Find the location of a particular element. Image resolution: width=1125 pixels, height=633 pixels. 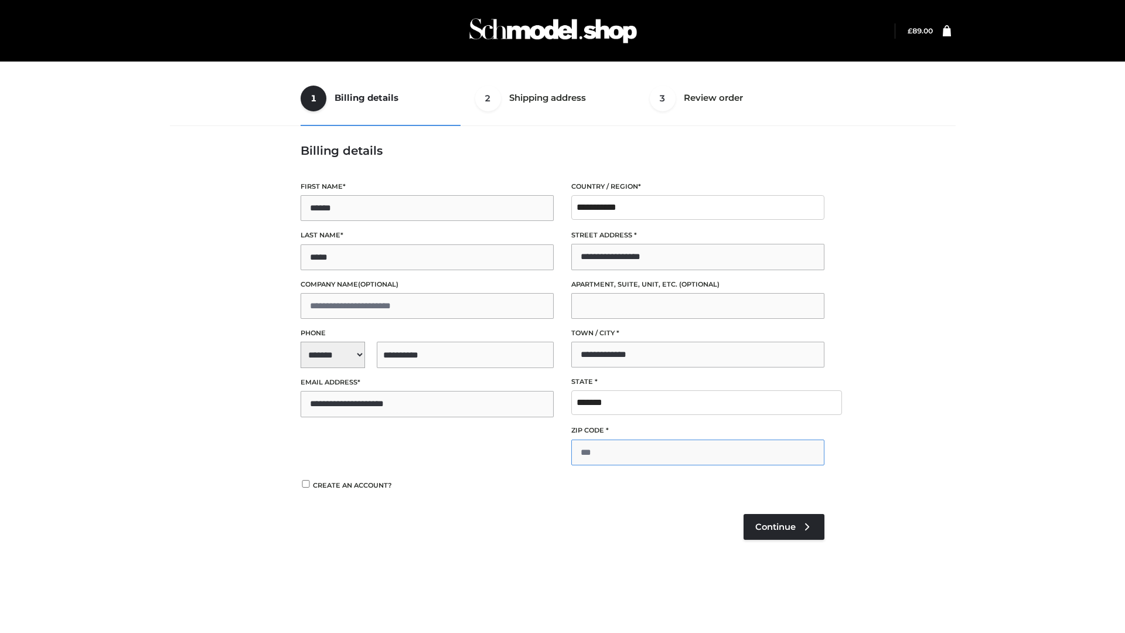

label: Last name is located at coordinates (427, 235).